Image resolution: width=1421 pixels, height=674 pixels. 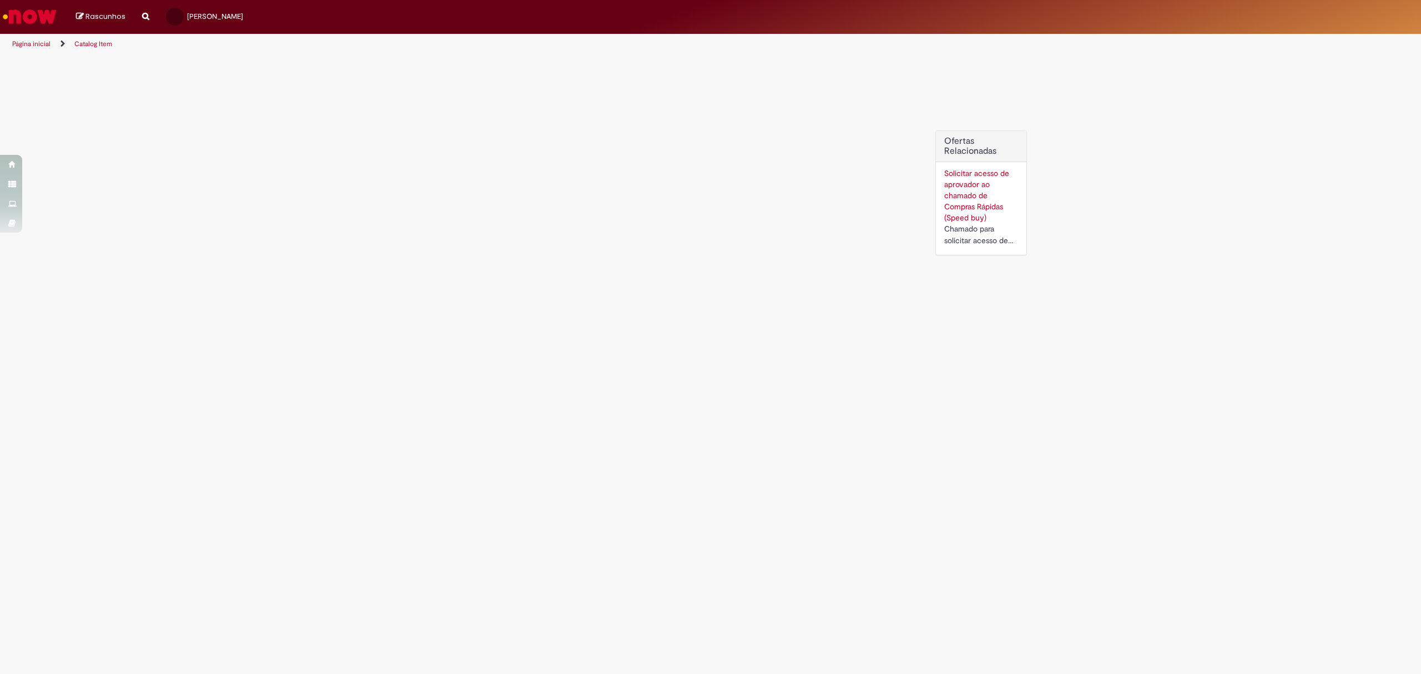 I want to click on a: Página inicial, so click(x=31, y=44).